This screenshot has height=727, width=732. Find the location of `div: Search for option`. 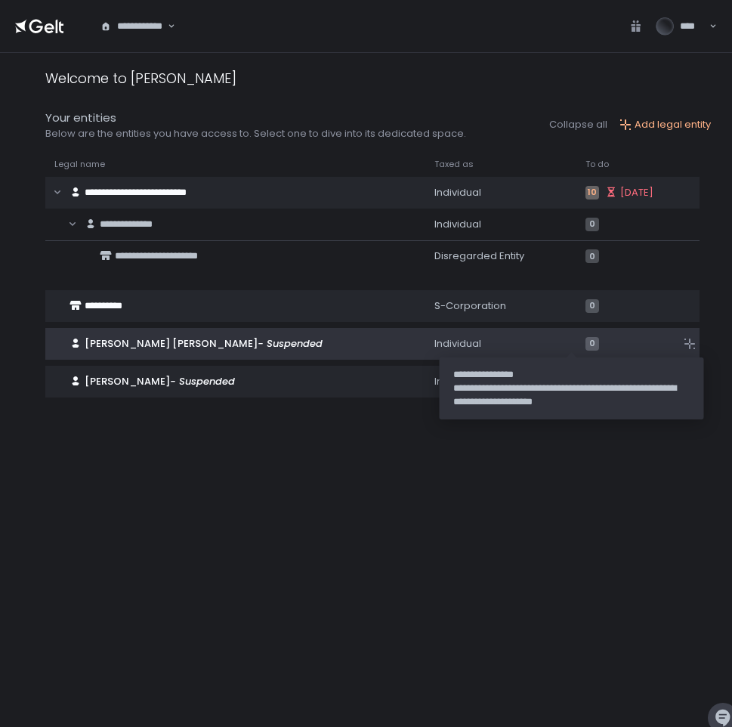

div: Search for option is located at coordinates (133, 26).